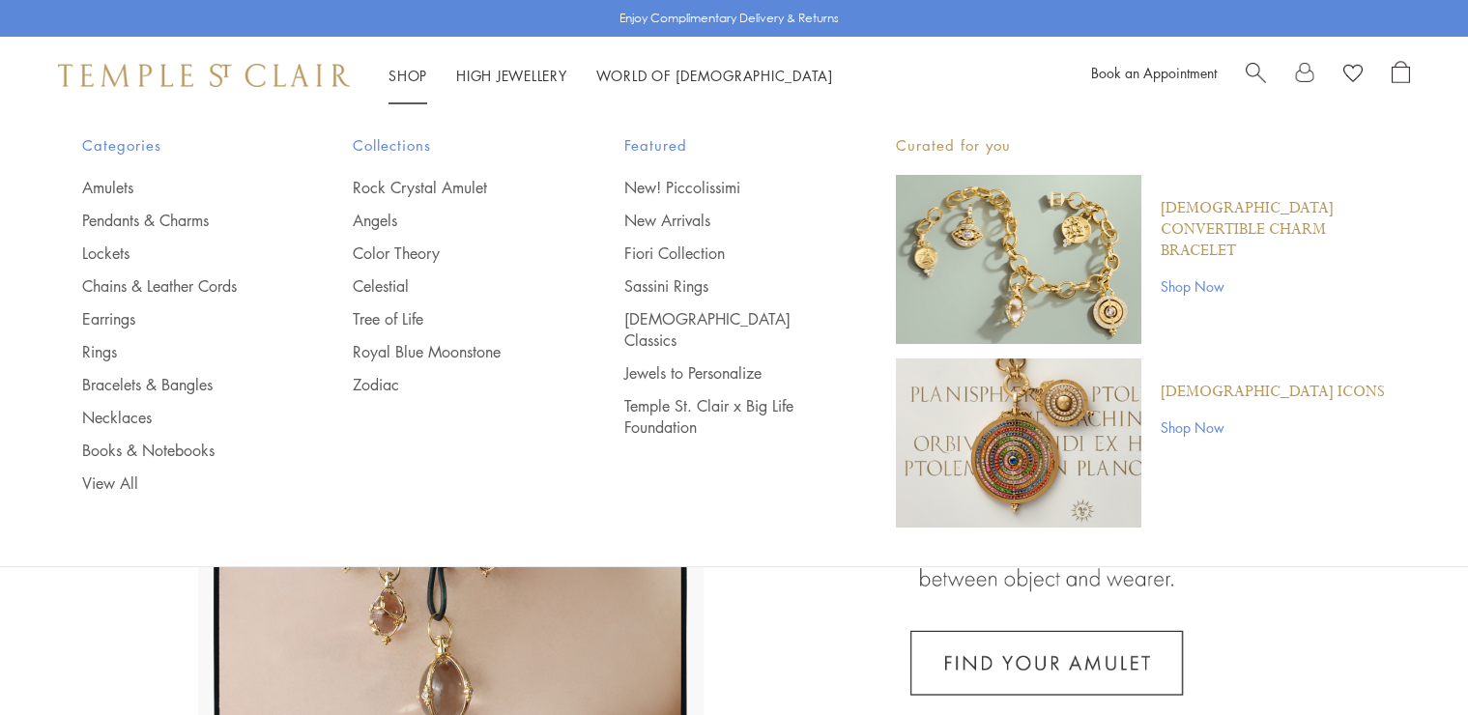 The height and width of the screenshot is (715, 1468). Describe the element at coordinates (449, 319) in the screenshot. I see `a: Tree of Life` at that location.